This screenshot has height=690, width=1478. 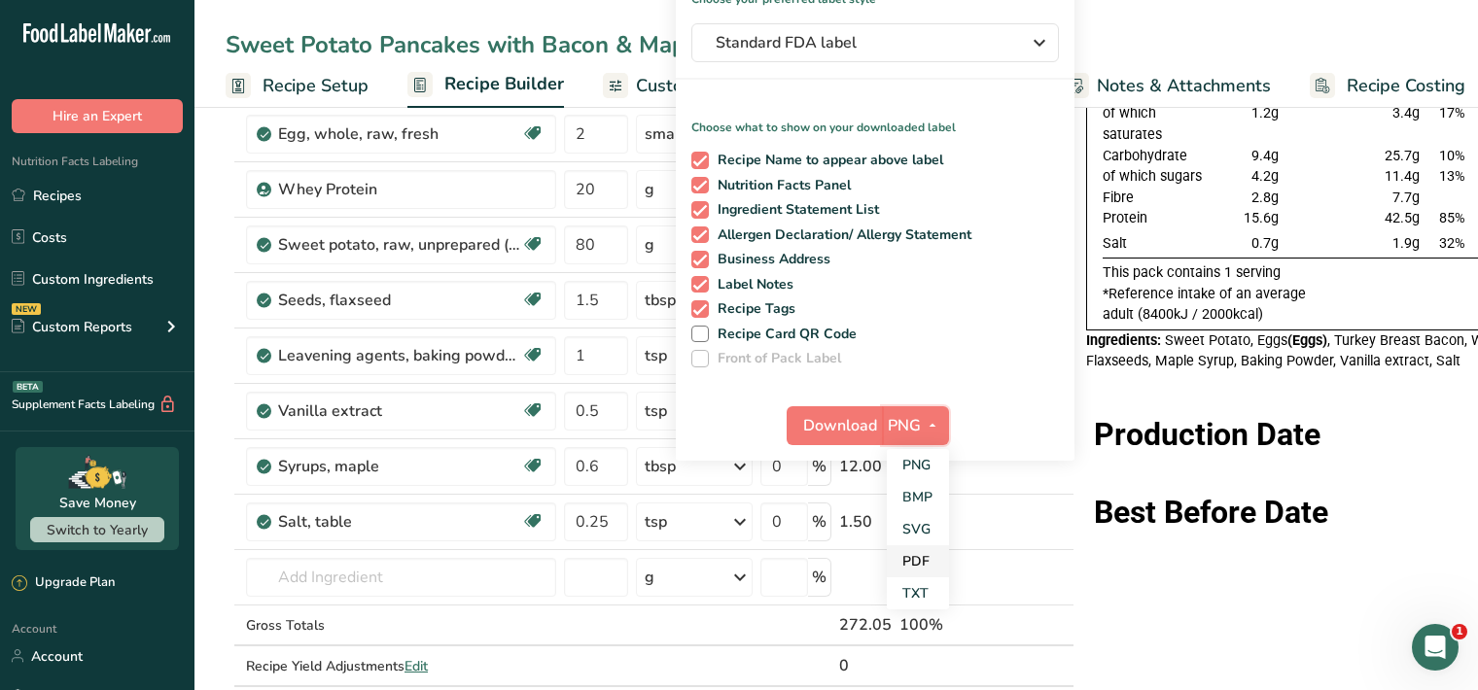 What do you see at coordinates (1204, 304) in the screenshot?
I see `span: *Reference intake of an average adult (8400kJ / 2000kcal)` at bounding box center [1204, 304].